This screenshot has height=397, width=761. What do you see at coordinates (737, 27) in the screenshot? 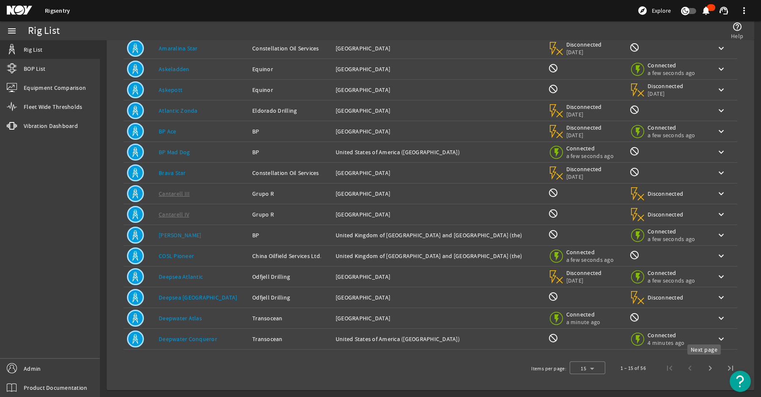
I see `mat-icon: help_outline` at bounding box center [737, 27].